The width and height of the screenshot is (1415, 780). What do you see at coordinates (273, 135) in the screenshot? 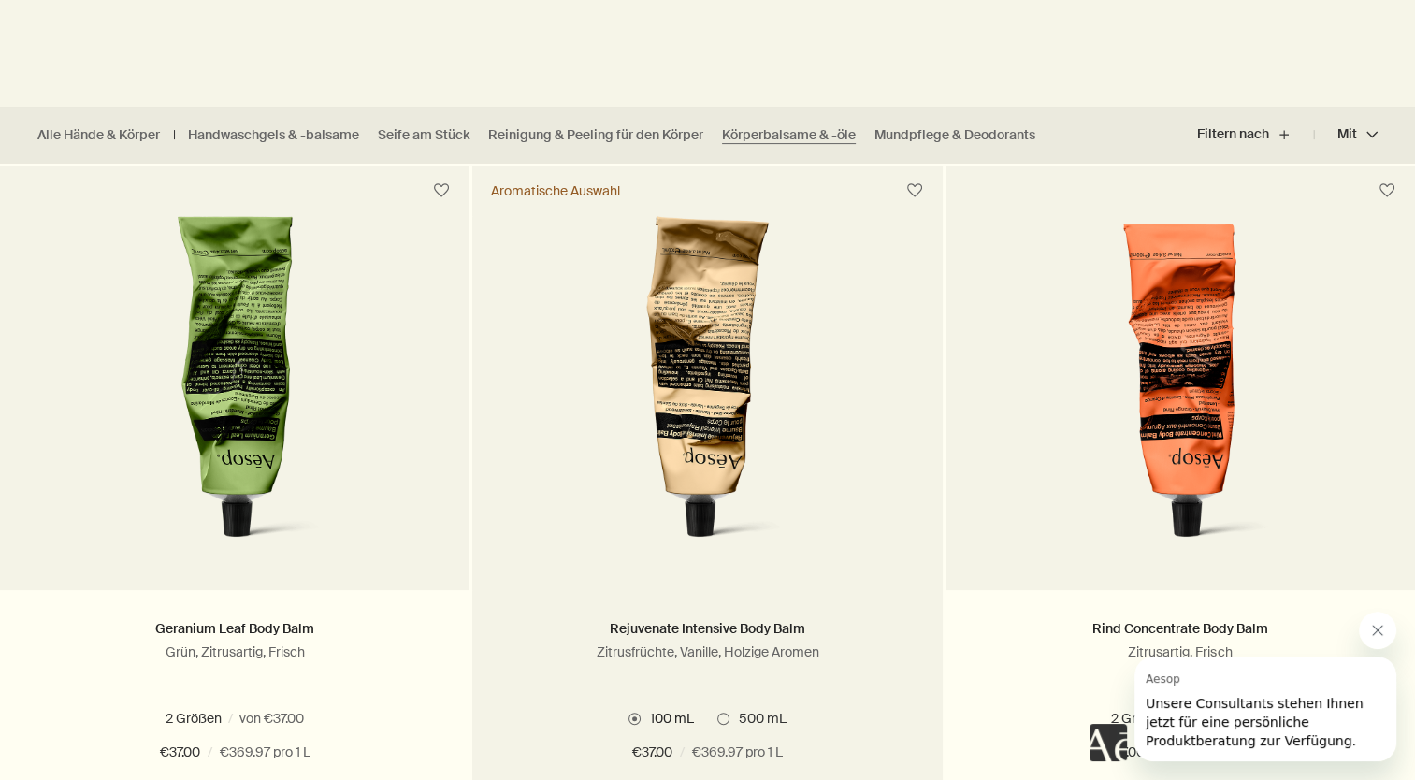
I see `a: Handwaschgels & -balsame` at bounding box center [273, 135].